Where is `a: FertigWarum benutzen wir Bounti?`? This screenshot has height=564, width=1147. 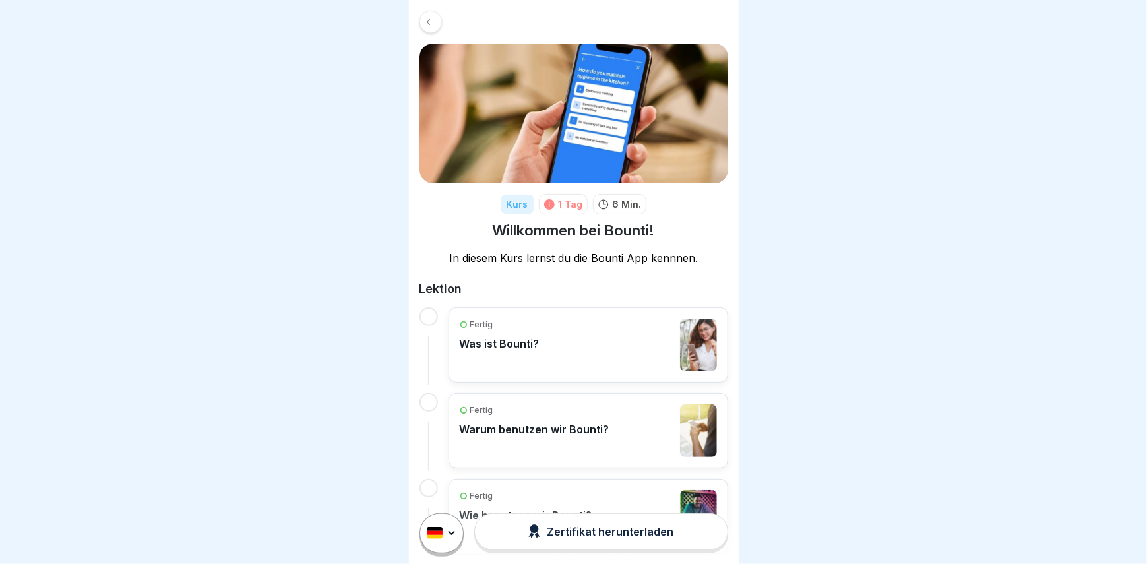 a: FertigWarum benutzen wir Bounti? is located at coordinates (588, 431).